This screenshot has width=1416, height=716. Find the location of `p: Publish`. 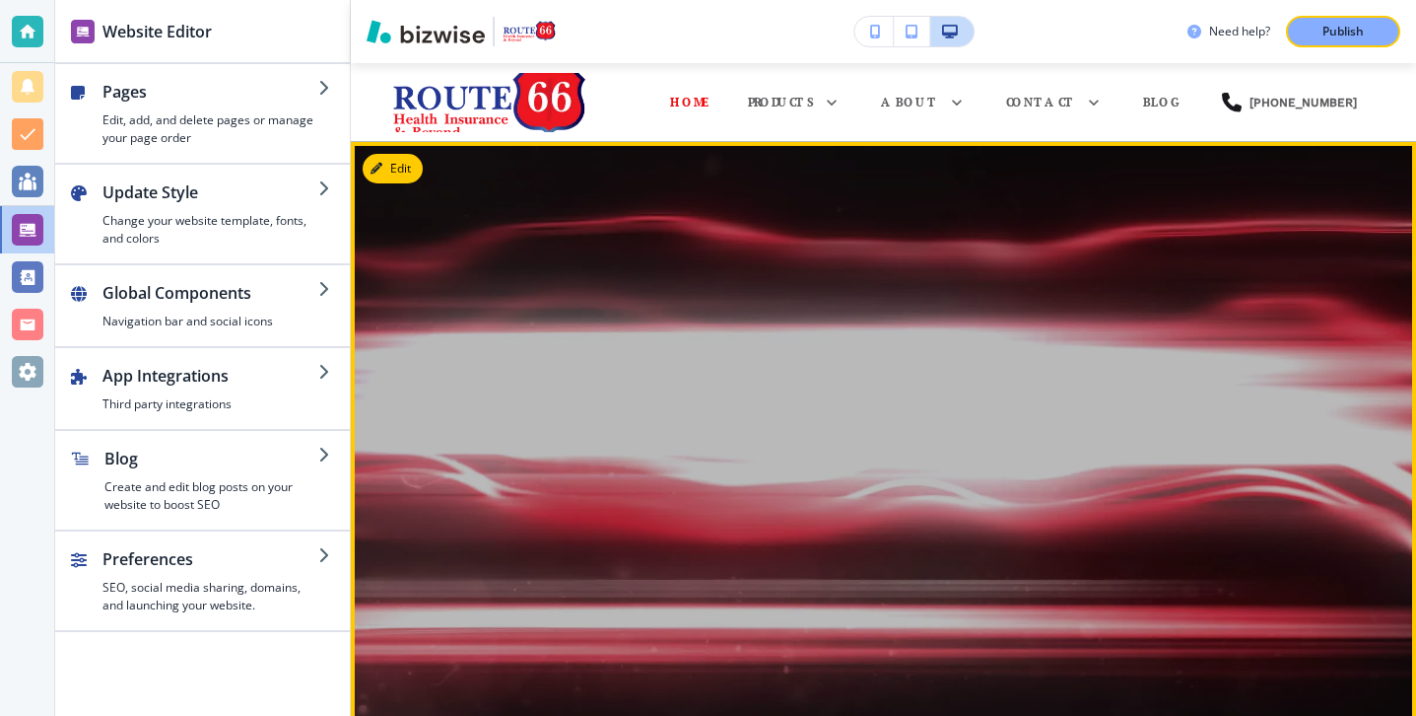

p: Publish is located at coordinates (1343, 32).